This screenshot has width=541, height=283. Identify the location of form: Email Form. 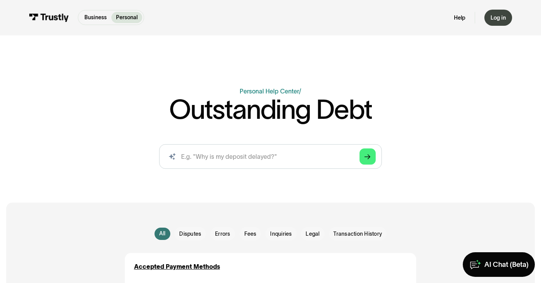
(270, 234).